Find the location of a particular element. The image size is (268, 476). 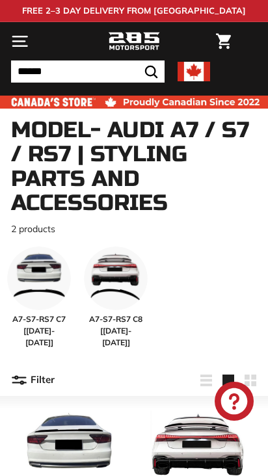

button: Filter is located at coordinates (32, 380).